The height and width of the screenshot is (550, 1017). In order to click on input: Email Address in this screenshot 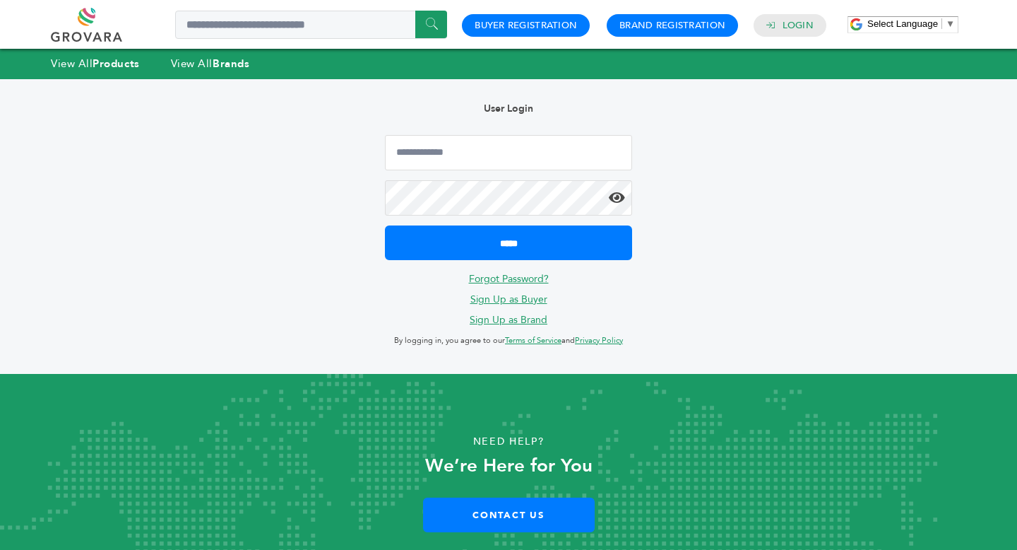, I will do `click(509, 153)`.